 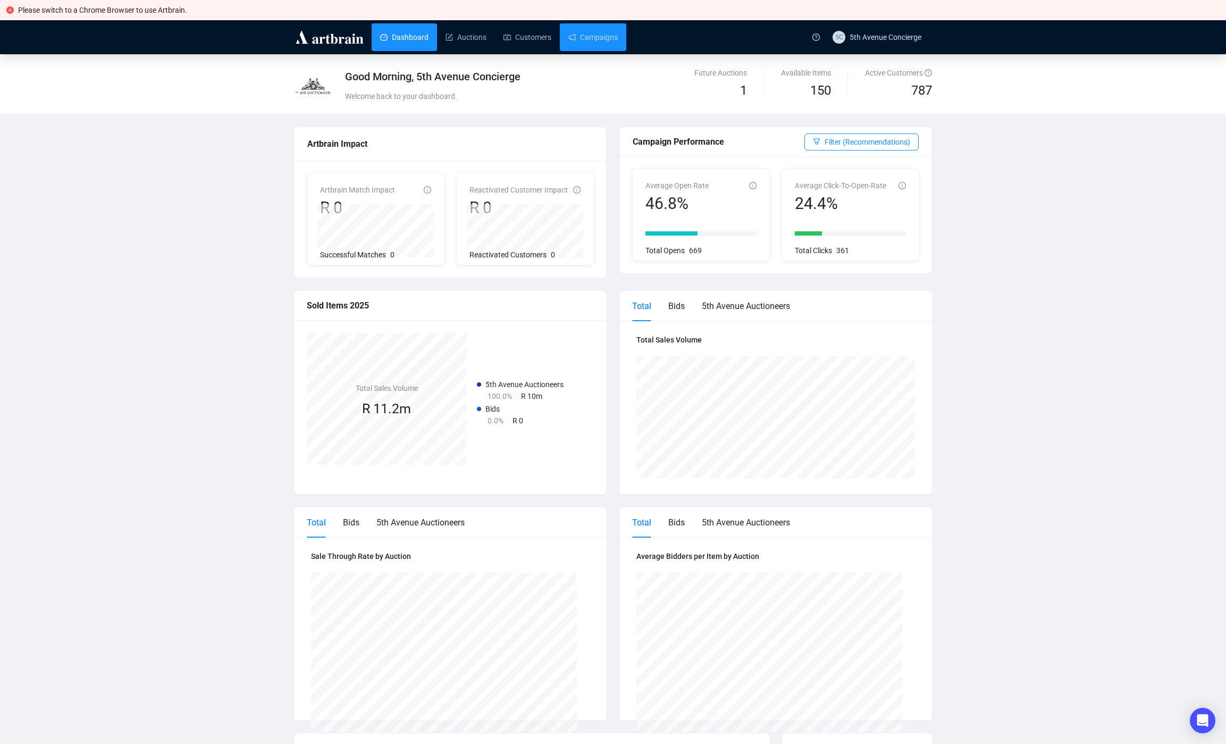 What do you see at coordinates (619, 10) in the screenshot?
I see `div: Please switch to a Chrome Browser to use Artbrain.` at bounding box center [619, 10].